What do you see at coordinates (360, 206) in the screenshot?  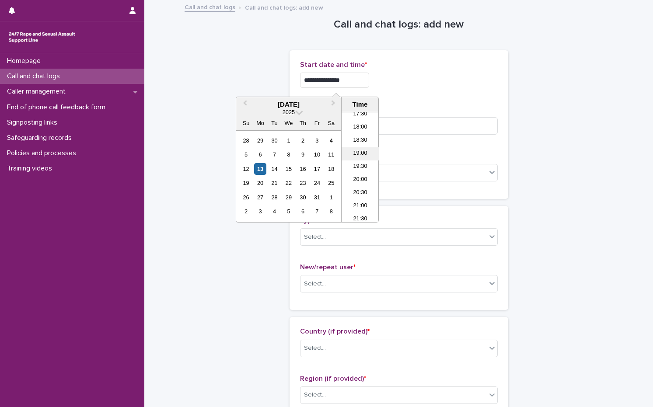 I see `li: 21:00` at bounding box center [360, 206].